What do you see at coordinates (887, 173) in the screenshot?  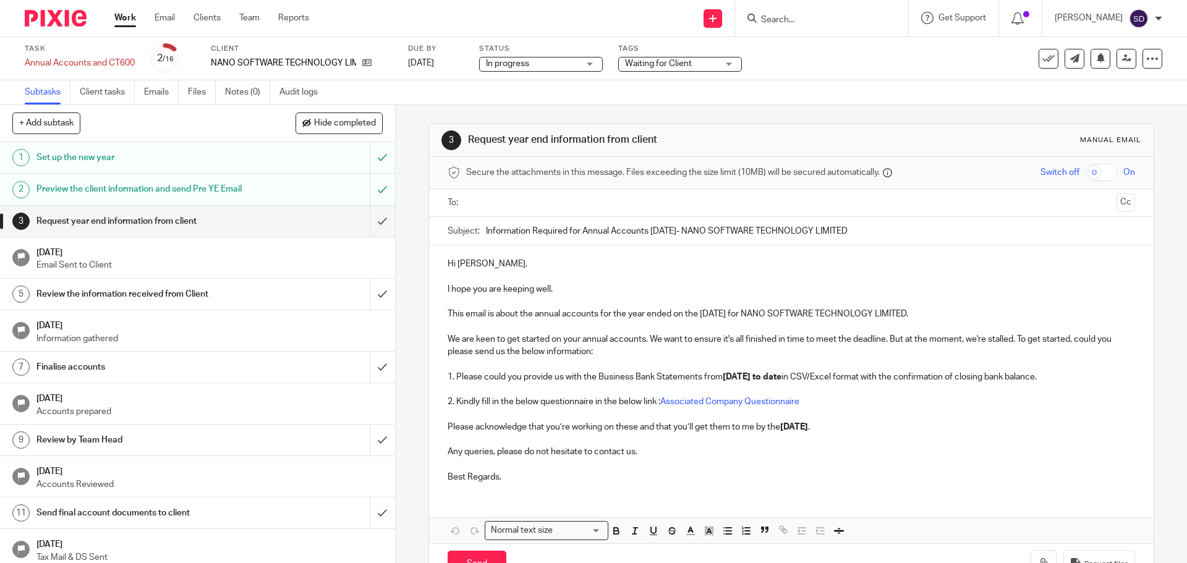 I see `i: Files are stored in Pixie and a secure link is sent to the message recipient.` at bounding box center [887, 173].